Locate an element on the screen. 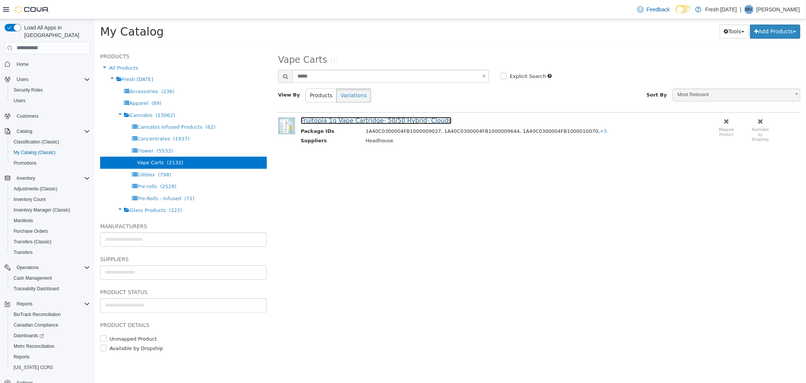  a: Adjustments (Classic) is located at coordinates (36, 189).